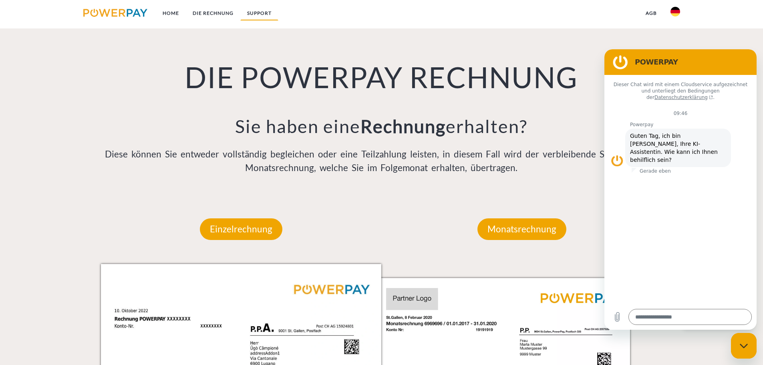 The width and height of the screenshot is (763, 365). I want to click on h2: POWERPAY, so click(87, 13).